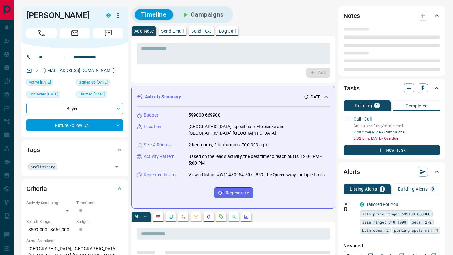 The width and height of the screenshot is (453, 255). I want to click on a: Tailored For You, so click(382, 205).